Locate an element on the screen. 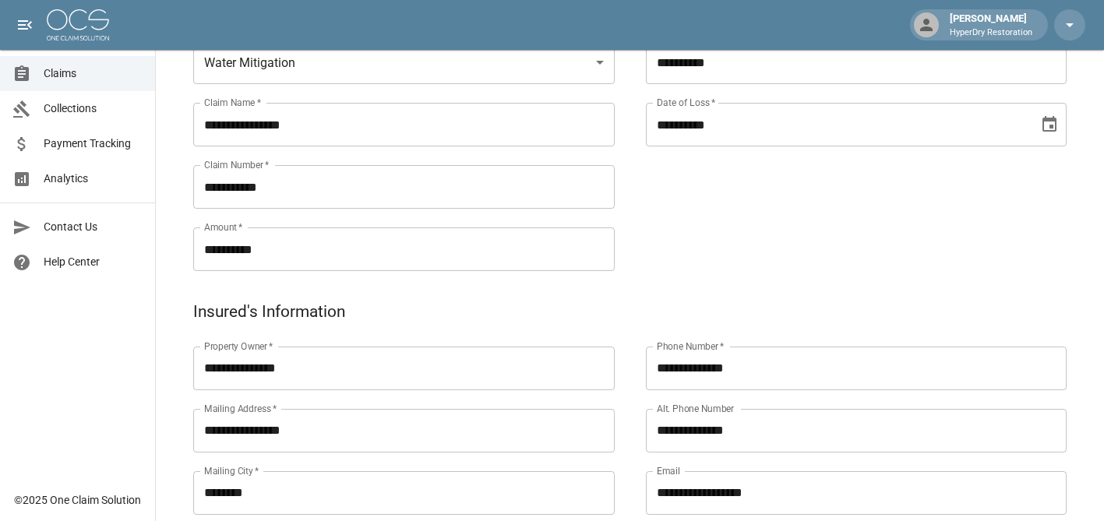 The height and width of the screenshot is (521, 1104). button: open drawer is located at coordinates (25, 25).